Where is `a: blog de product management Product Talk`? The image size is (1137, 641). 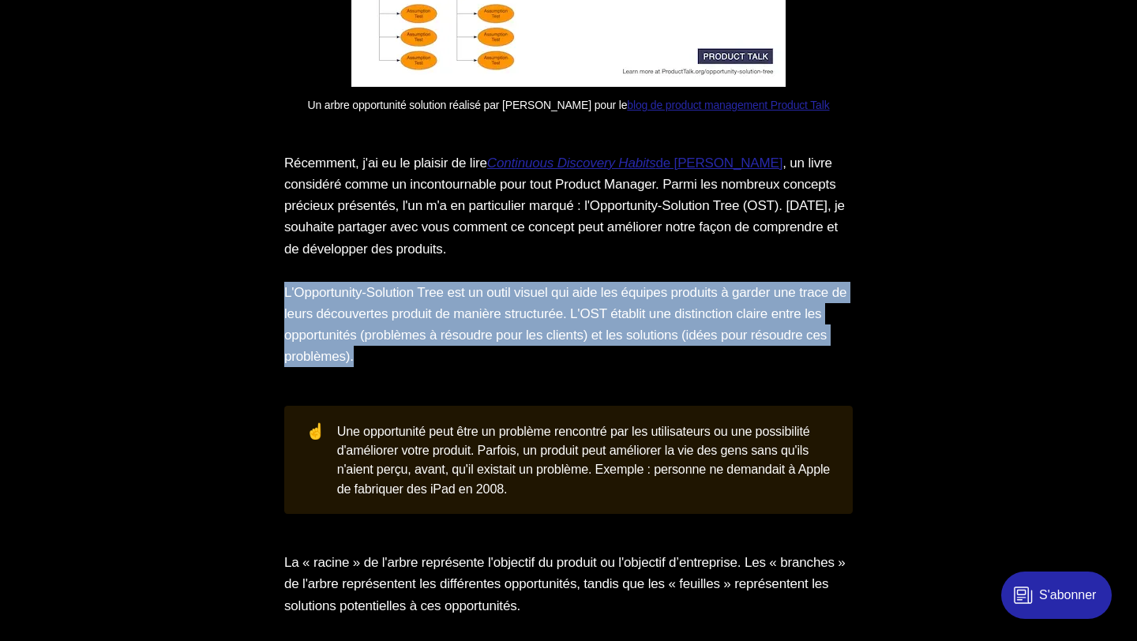 a: blog de product management Product Talk is located at coordinates (728, 105).